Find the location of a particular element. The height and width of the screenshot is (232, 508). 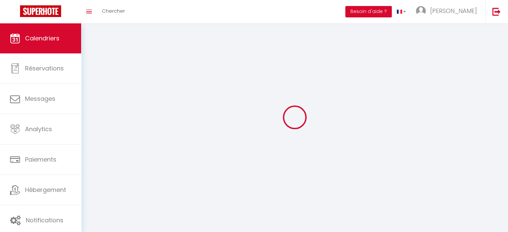

img: logout is located at coordinates (497, 11).